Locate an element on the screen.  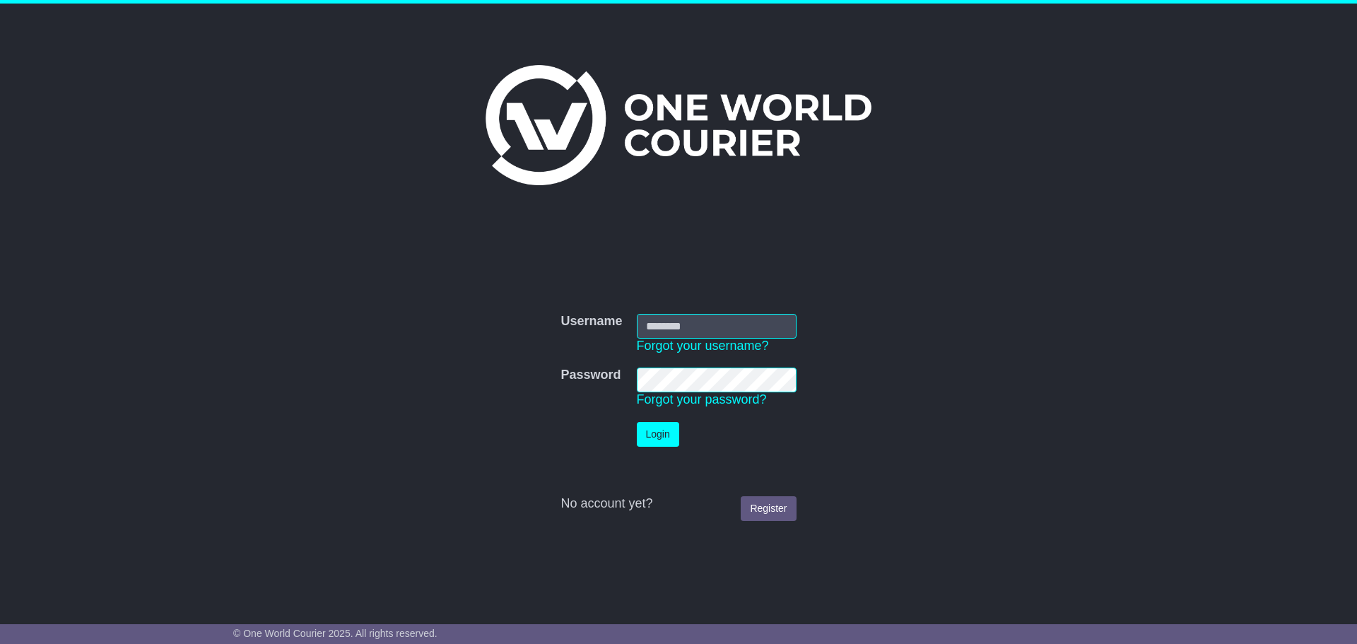
div: No account yet? is located at coordinates (678, 504).